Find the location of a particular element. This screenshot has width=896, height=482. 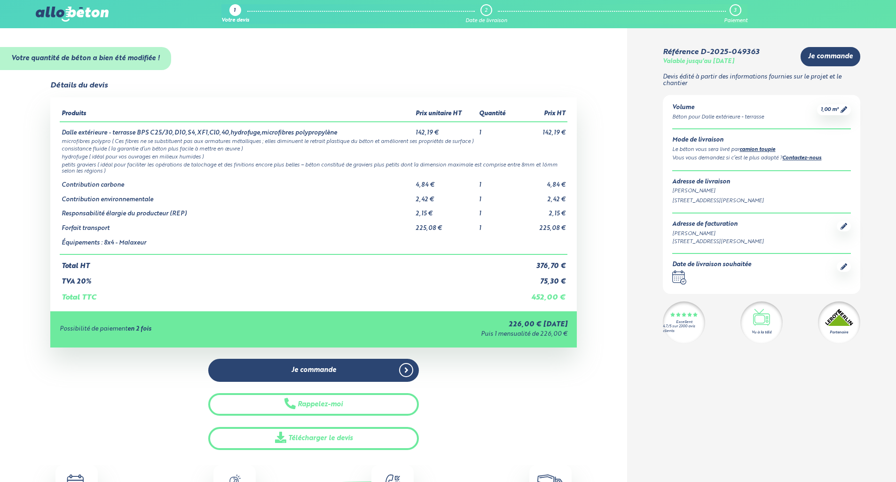

div: Adresse de facturation is located at coordinates (718, 224).